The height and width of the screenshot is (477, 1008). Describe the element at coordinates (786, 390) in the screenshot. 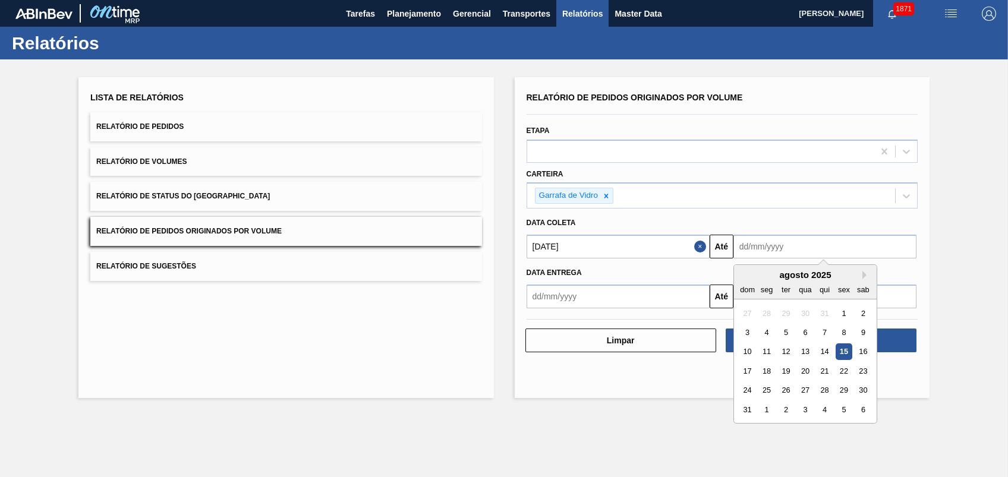

I see `div: Choose terça-feira, 26 de agosto de 2025` at that location.